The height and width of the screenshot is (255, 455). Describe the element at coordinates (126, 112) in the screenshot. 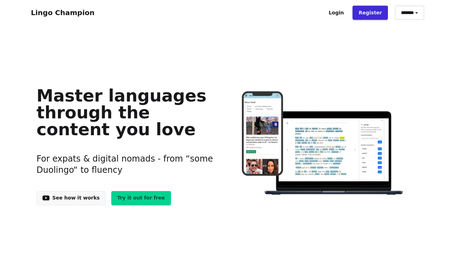

I see `h1: Master languages through the content you love` at that location.